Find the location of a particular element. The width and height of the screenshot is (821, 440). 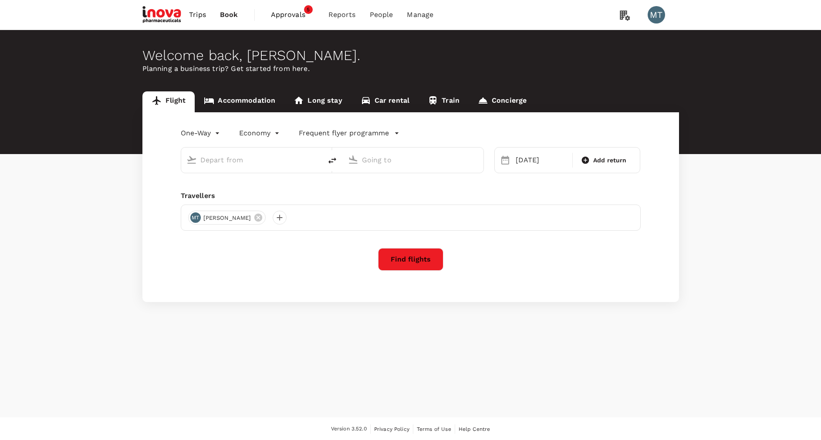

a: Flight is located at coordinates (168, 102).